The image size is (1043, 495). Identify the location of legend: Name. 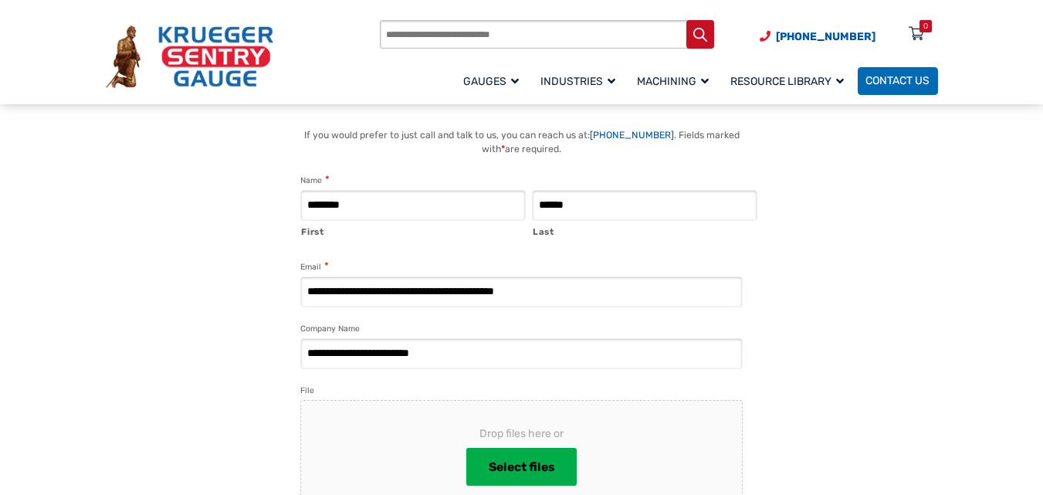
(314, 180).